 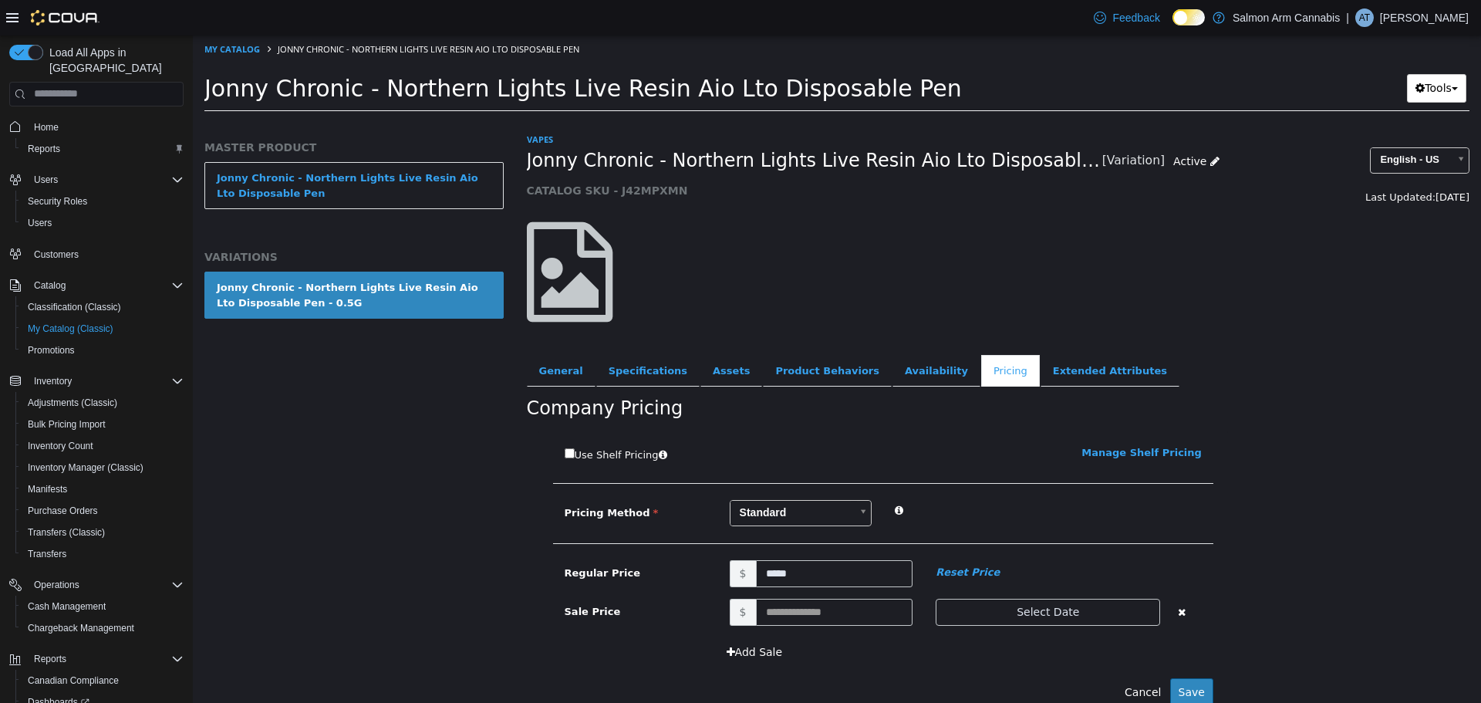 What do you see at coordinates (949, 656) in the screenshot?
I see `button: Cancel` at bounding box center [949, 656].